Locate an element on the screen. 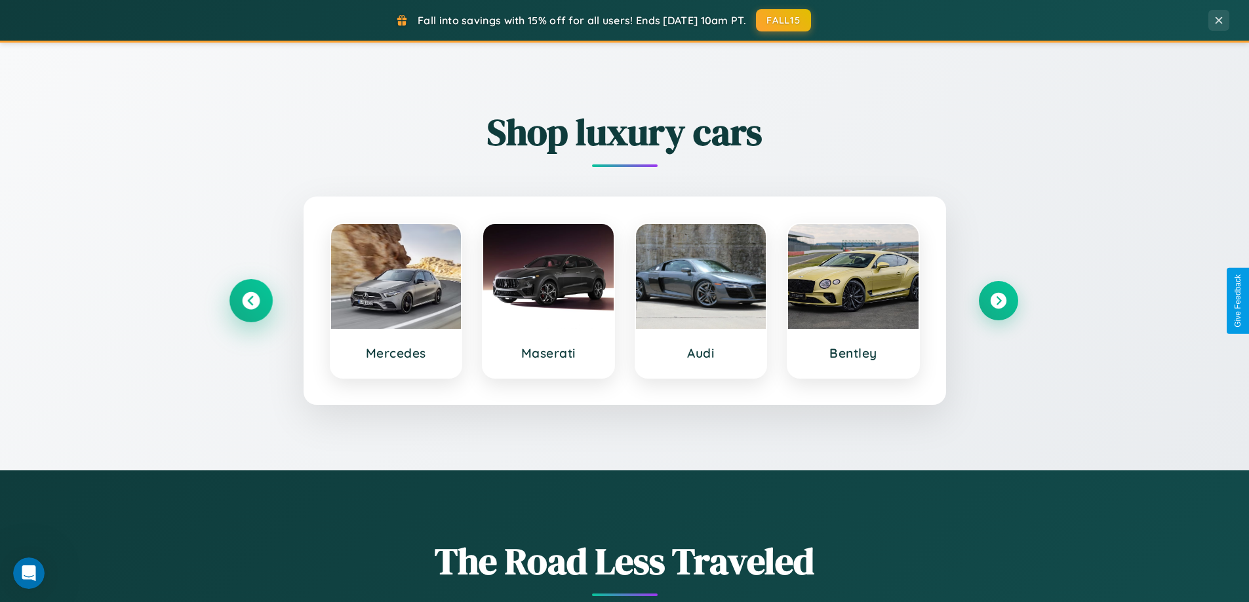 This screenshot has width=1249, height=602. h3: Audi is located at coordinates (701, 353).